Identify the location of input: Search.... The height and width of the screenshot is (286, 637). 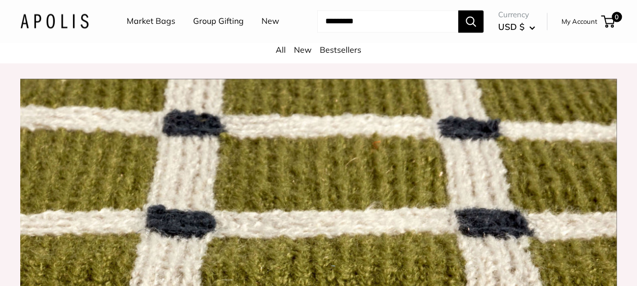
(388, 21).